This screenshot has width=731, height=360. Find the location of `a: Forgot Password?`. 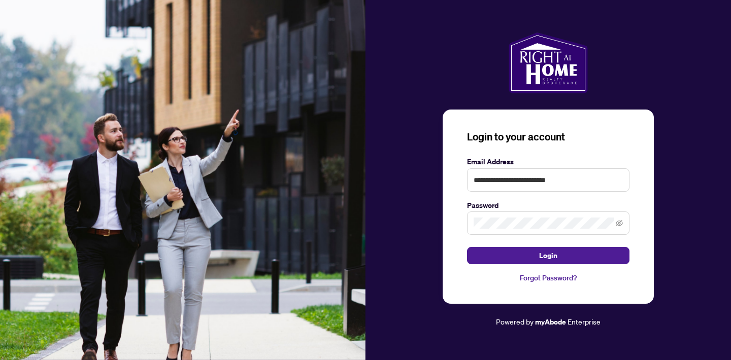

a: Forgot Password? is located at coordinates (548, 278).